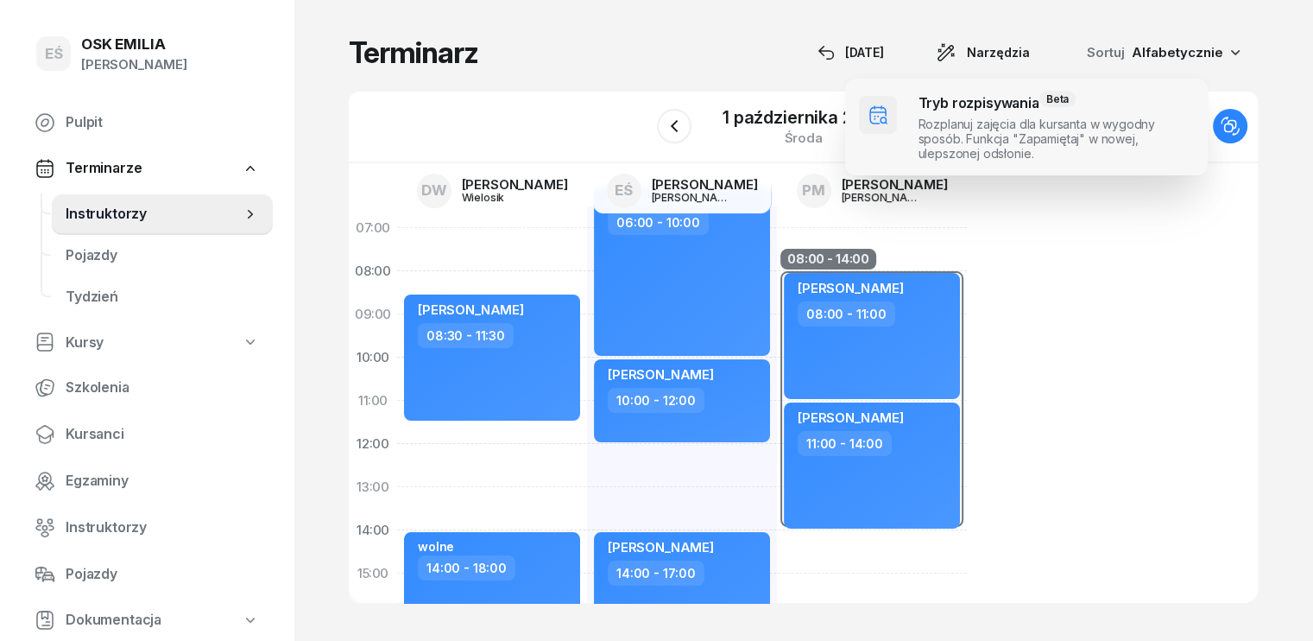 The height and width of the screenshot is (641, 1313). Describe the element at coordinates (162, 481) in the screenshot. I see `span: Egzaminy` at that location.